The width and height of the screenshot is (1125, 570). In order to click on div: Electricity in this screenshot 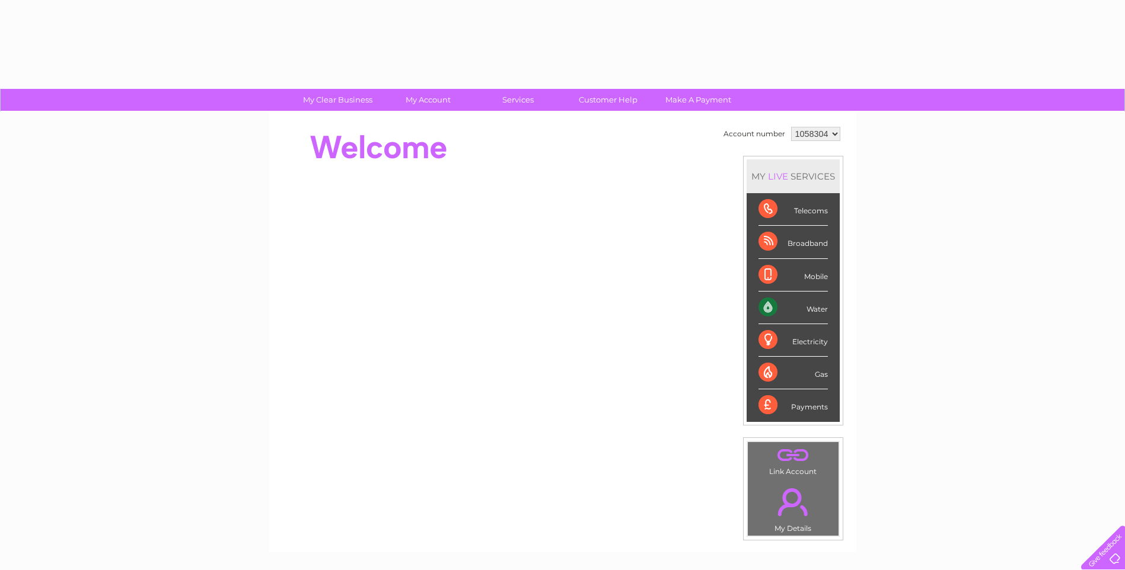, I will do `click(793, 340)`.